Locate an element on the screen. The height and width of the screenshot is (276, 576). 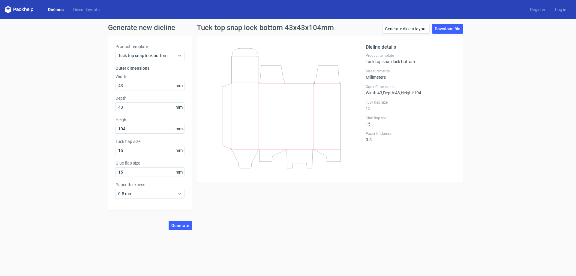
span: , Depth : 43 is located at coordinates (391, 93).